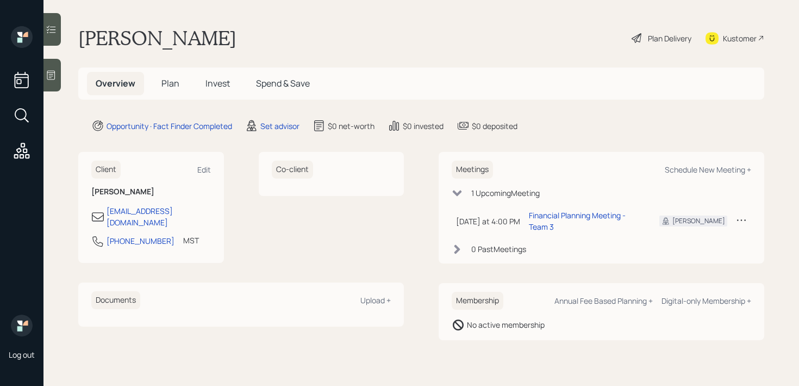  I want to click on div: Digital-only Membership +, so click(706, 300).